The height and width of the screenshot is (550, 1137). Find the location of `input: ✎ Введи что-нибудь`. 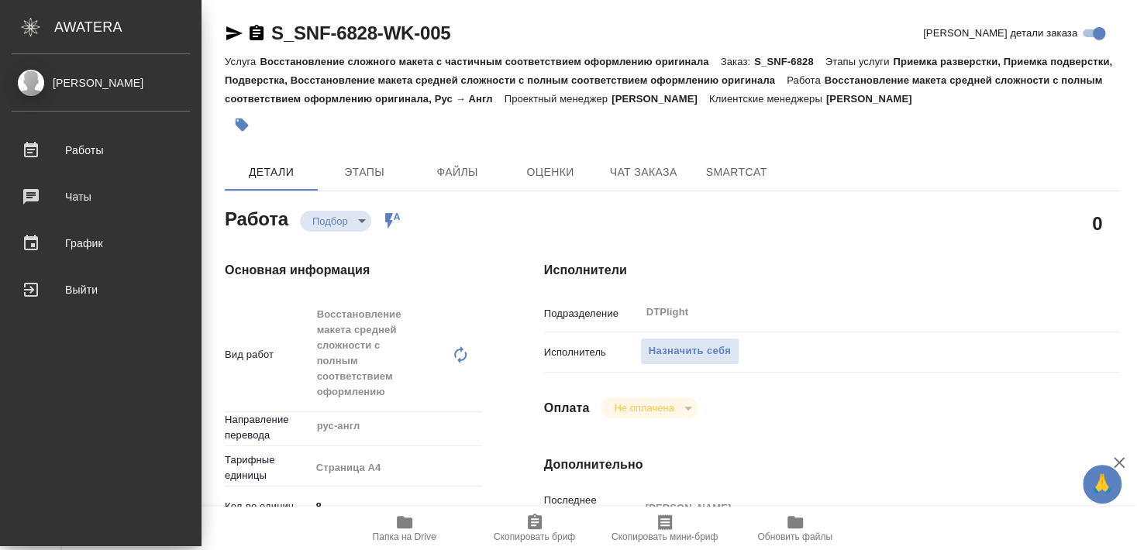

input: ✎ Введи что-нибудь is located at coordinates (396, 506).